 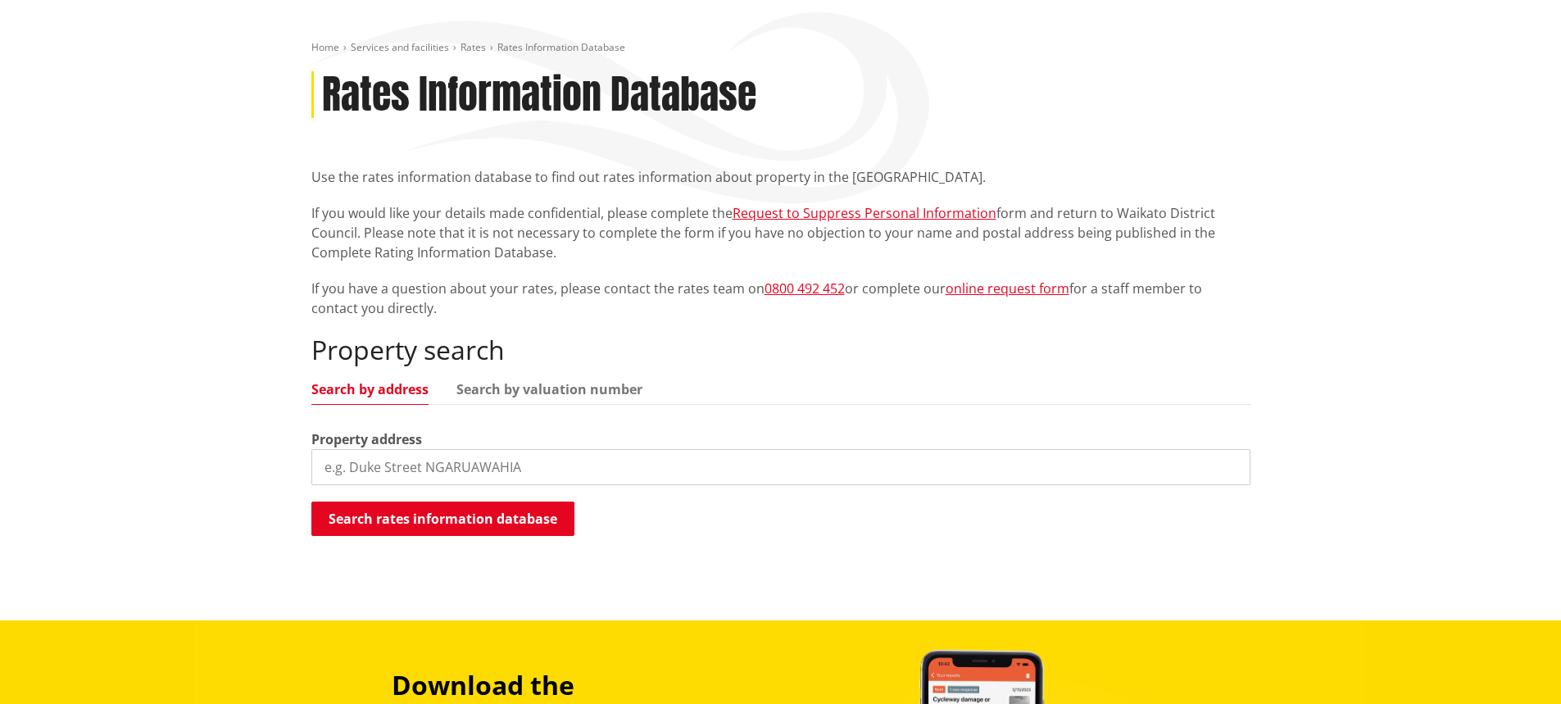 What do you see at coordinates (366, 439) in the screenshot?
I see `label: Property address` at bounding box center [366, 439].